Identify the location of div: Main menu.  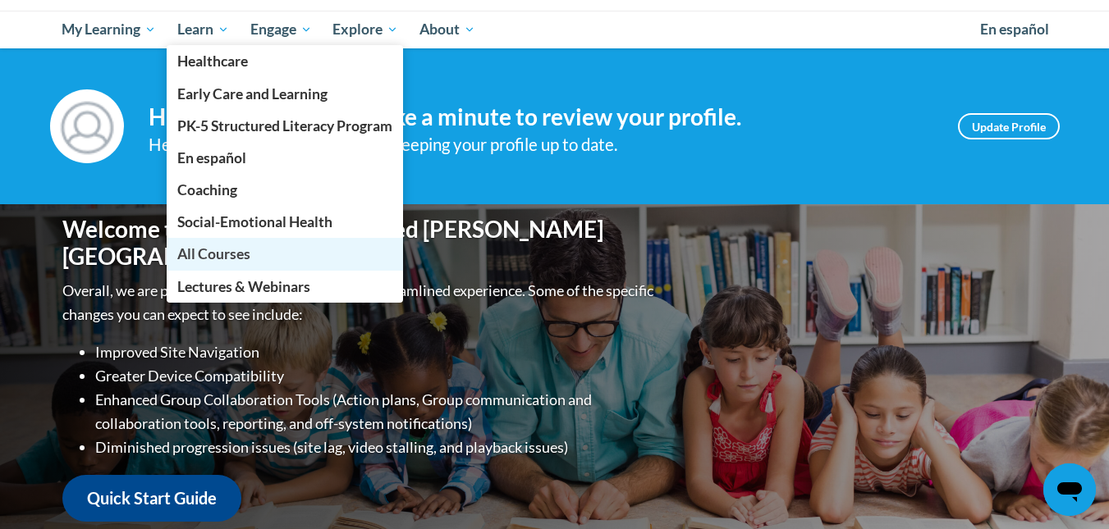
(555, 30).